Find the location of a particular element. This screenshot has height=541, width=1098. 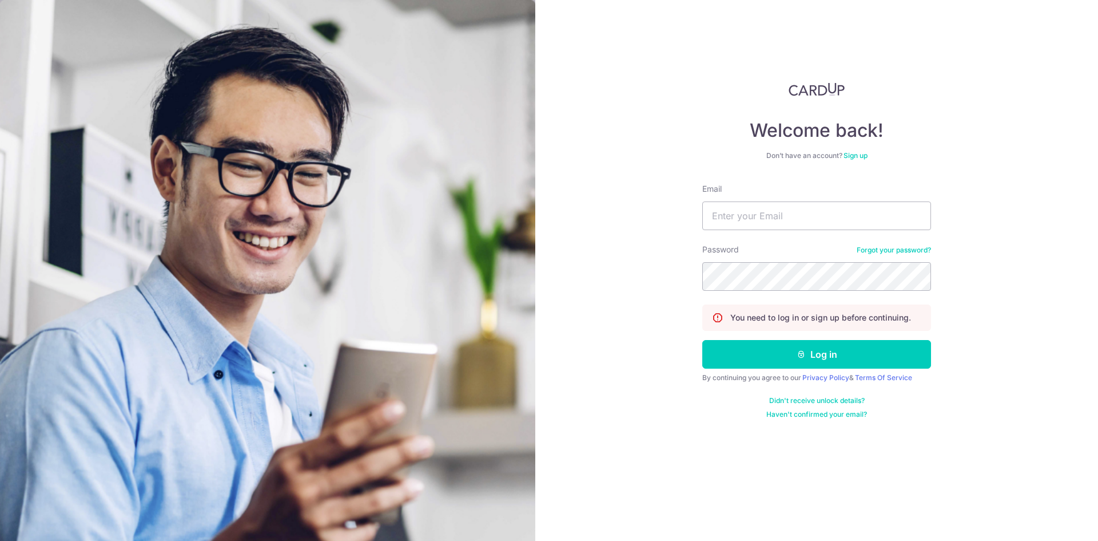

label: Password is located at coordinates (721, 249).